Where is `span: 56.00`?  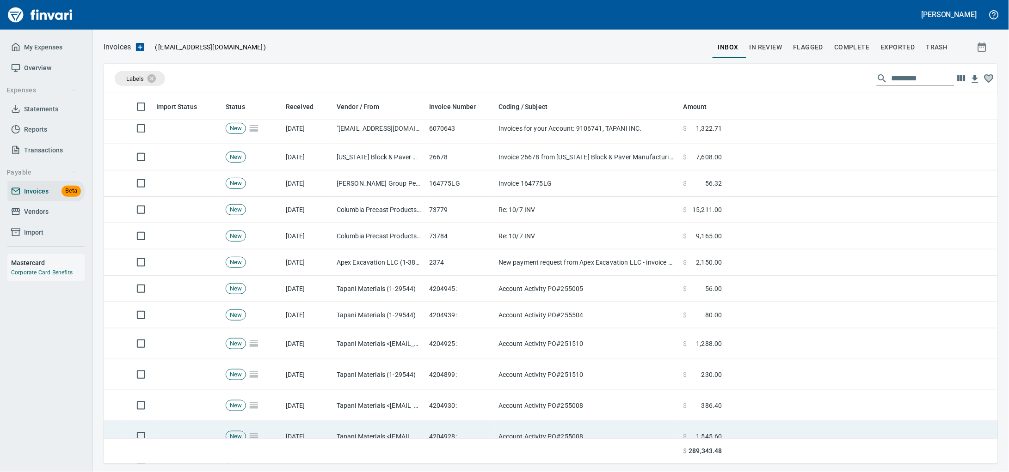 span: 56.00 is located at coordinates (713, 289).